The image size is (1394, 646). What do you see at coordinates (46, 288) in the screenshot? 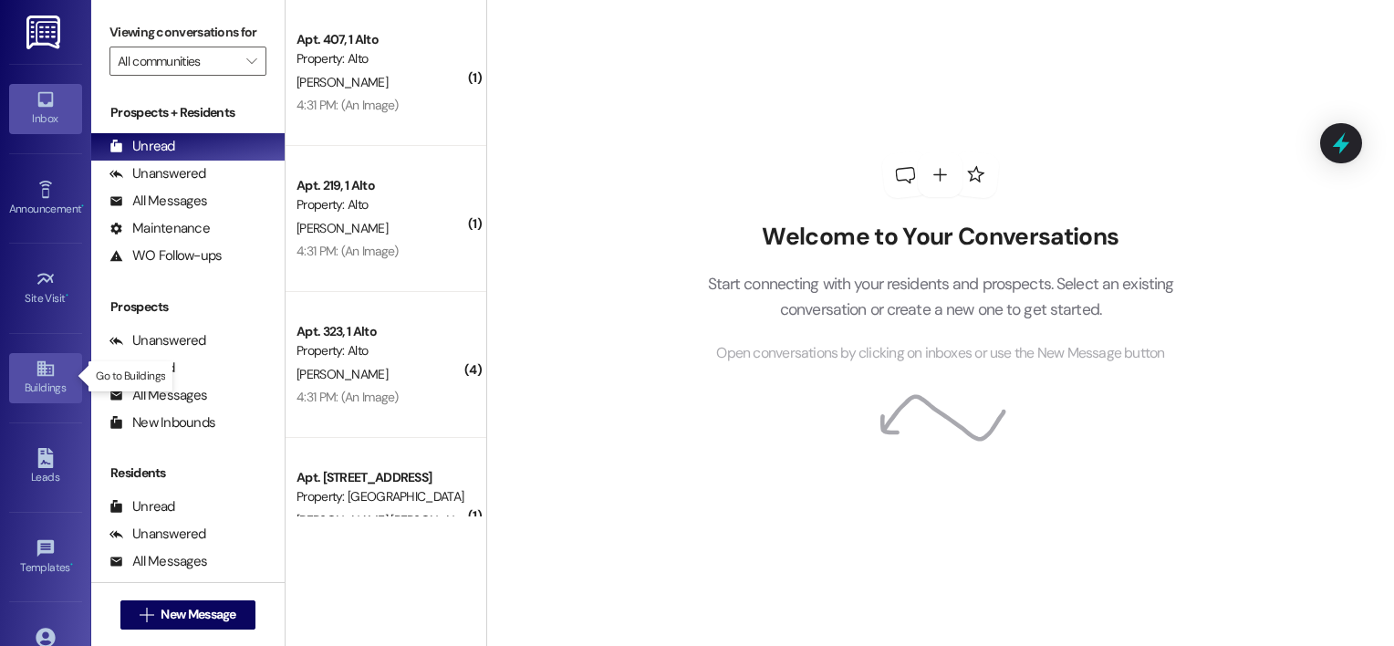
I see `a: Site Visit •` at bounding box center [46, 288].